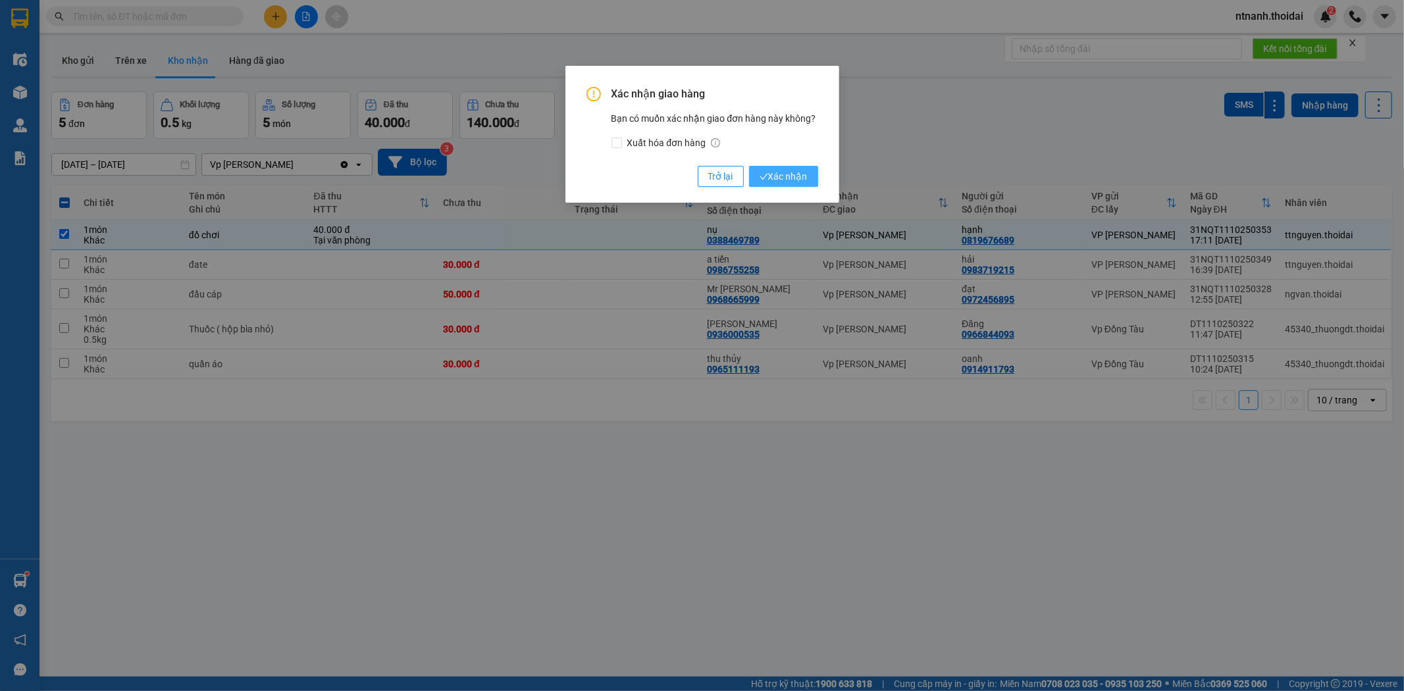 This screenshot has width=1404, height=691. What do you see at coordinates (783, 176) in the screenshot?
I see `button: checkXác nhận` at bounding box center [783, 176].